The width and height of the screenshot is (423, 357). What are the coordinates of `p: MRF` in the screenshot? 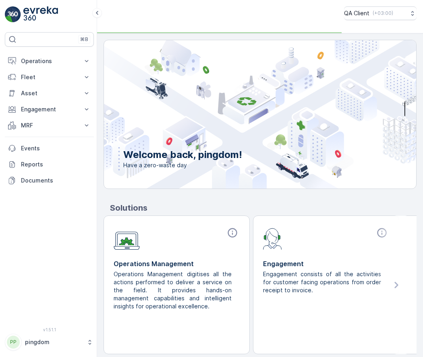 It's located at (49, 126).